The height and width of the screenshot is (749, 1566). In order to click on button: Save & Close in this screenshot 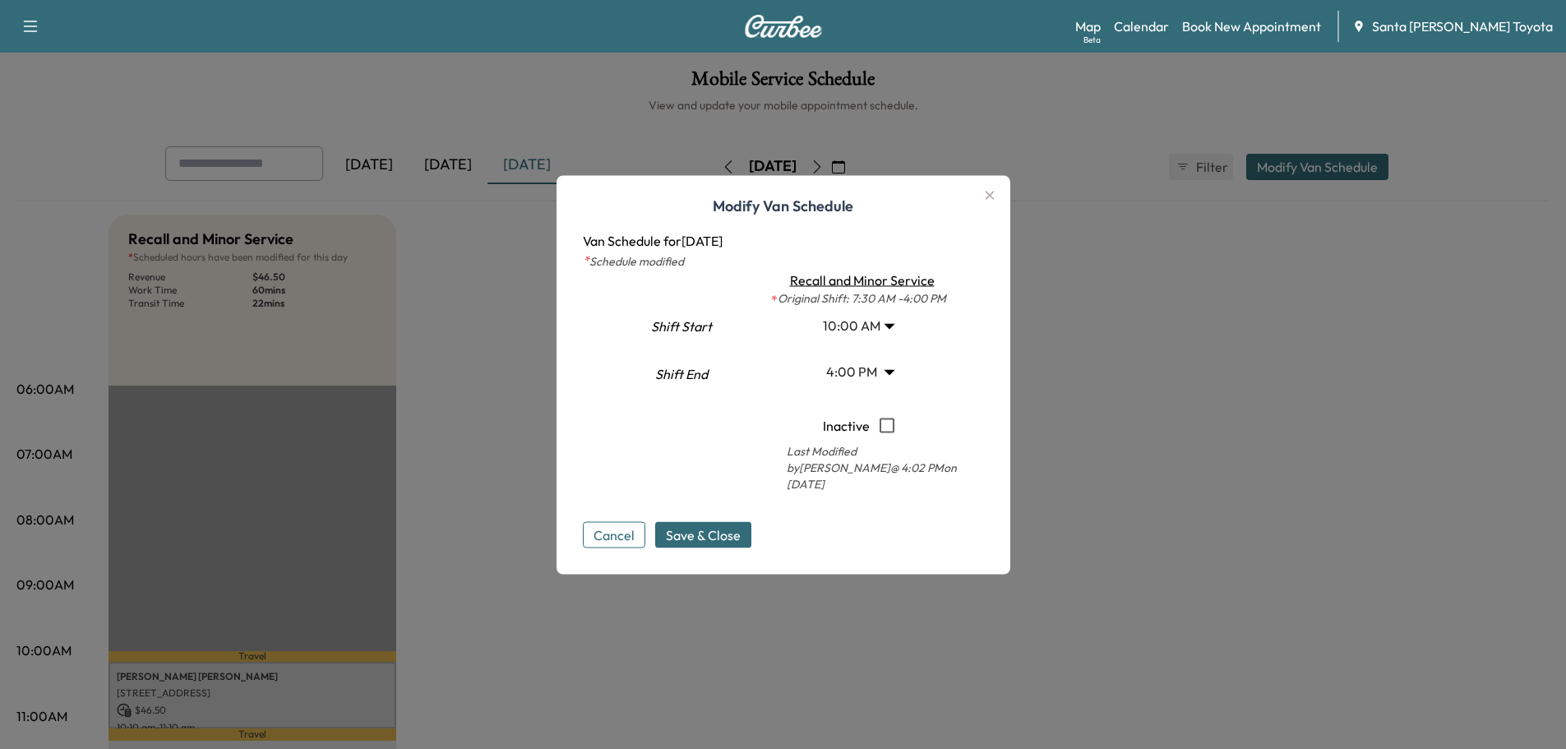, I will do `click(703, 534)`.